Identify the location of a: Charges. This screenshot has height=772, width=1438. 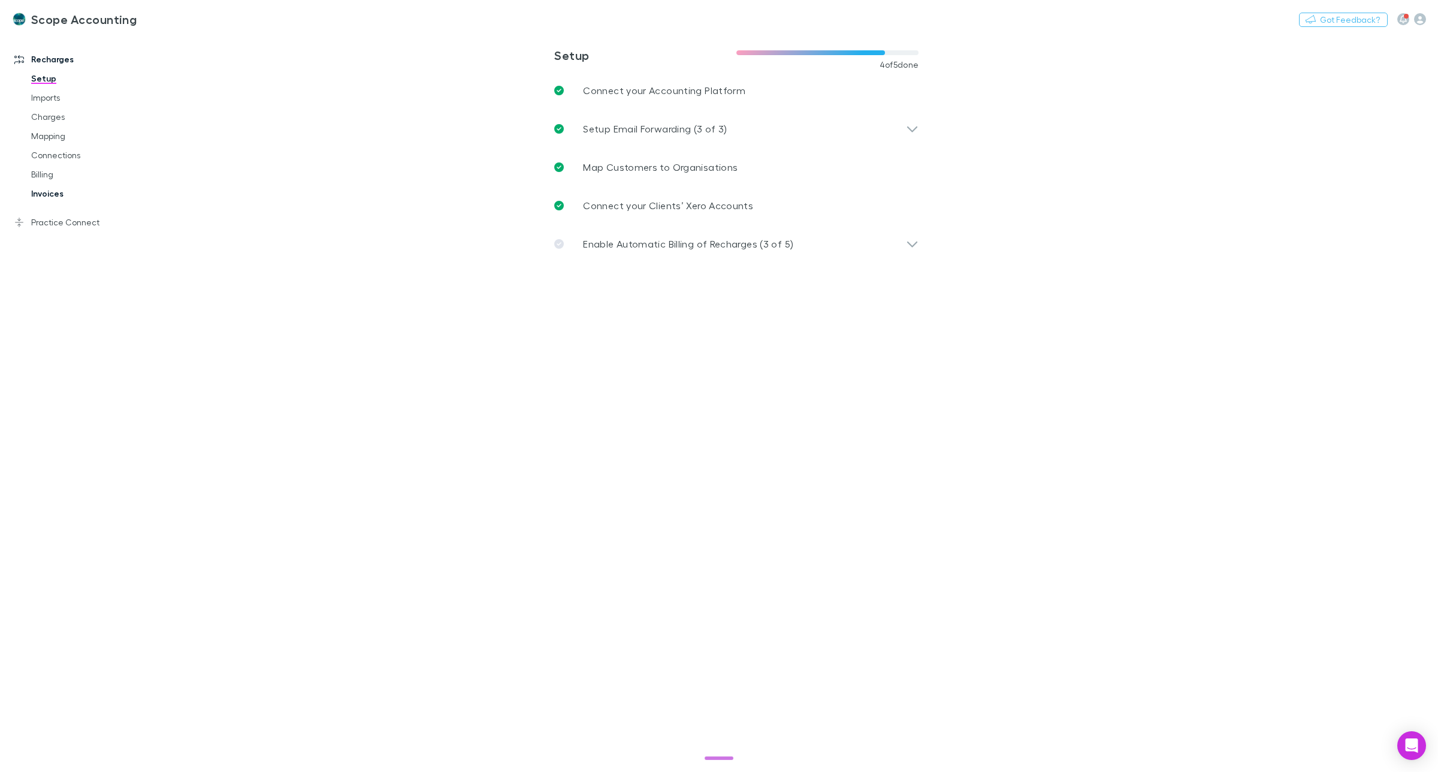
(94, 117).